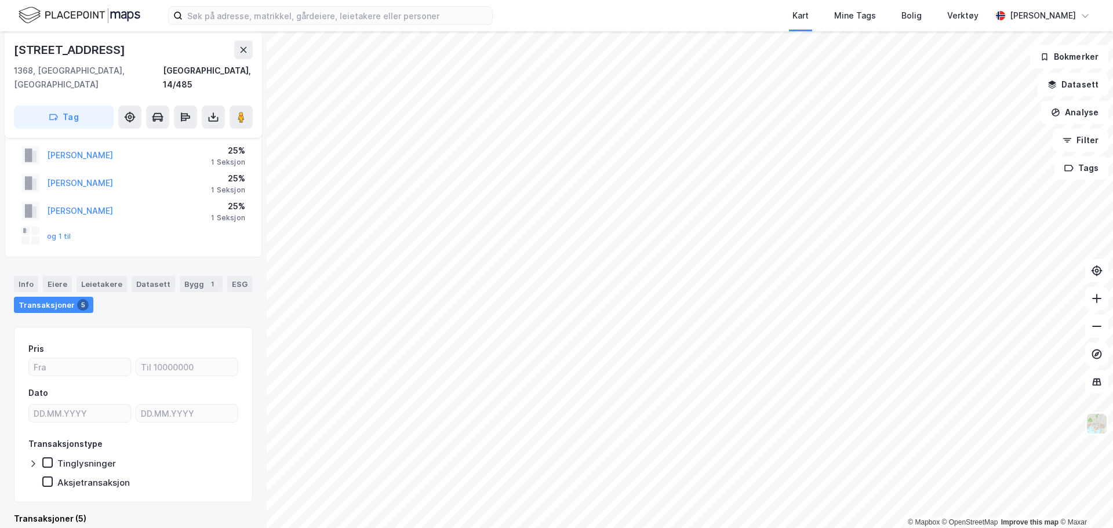  What do you see at coordinates (36, 349) in the screenshot?
I see `div: Pris` at bounding box center [36, 349].